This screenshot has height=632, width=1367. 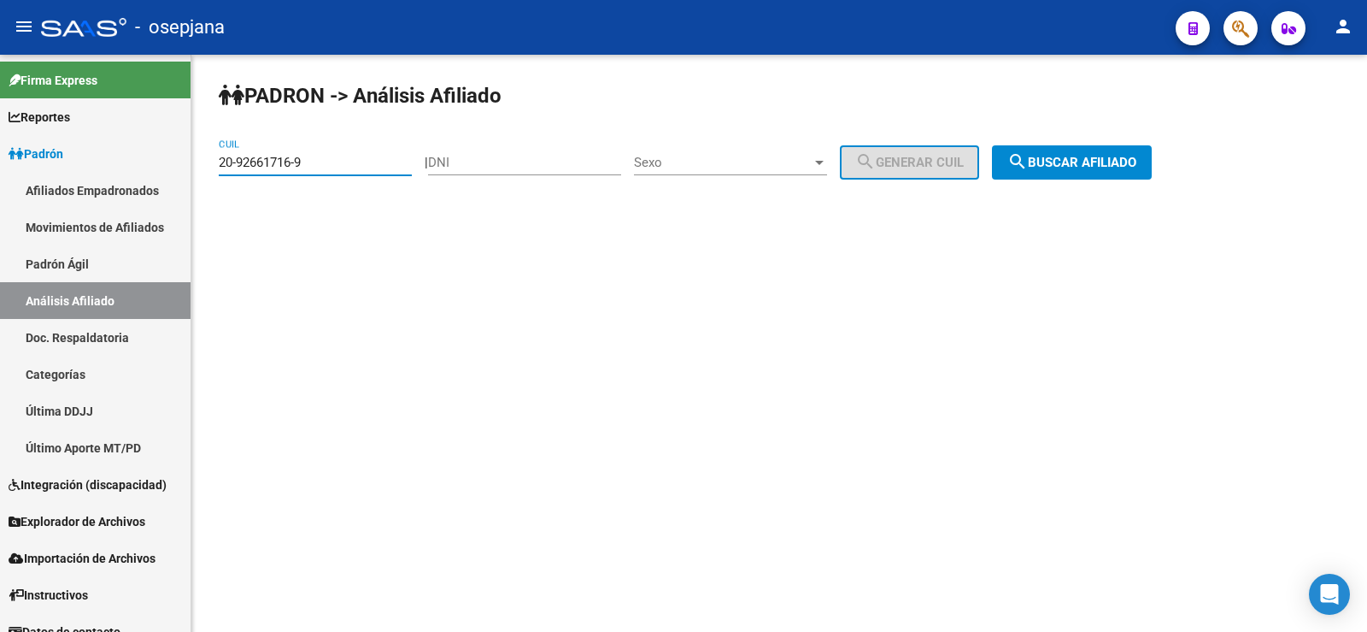 I want to click on span: Firma Express, so click(x=53, y=80).